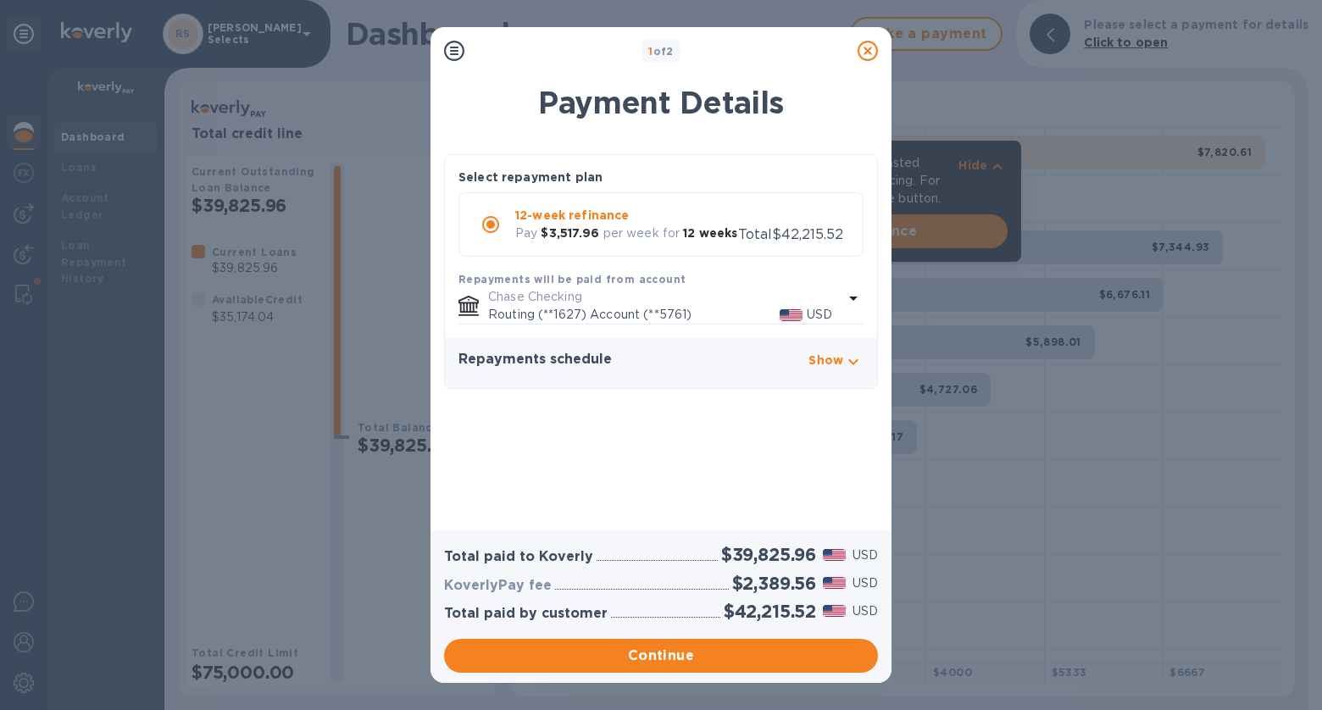 This screenshot has height=710, width=1322. What do you see at coordinates (650, 51) in the screenshot?
I see `span: 1` at bounding box center [650, 51].